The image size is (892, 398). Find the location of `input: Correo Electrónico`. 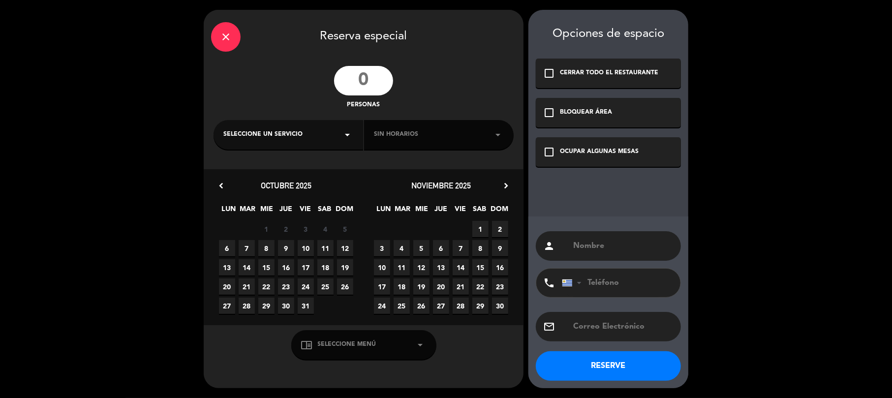

input: Correo Electrónico is located at coordinates (623, 327).